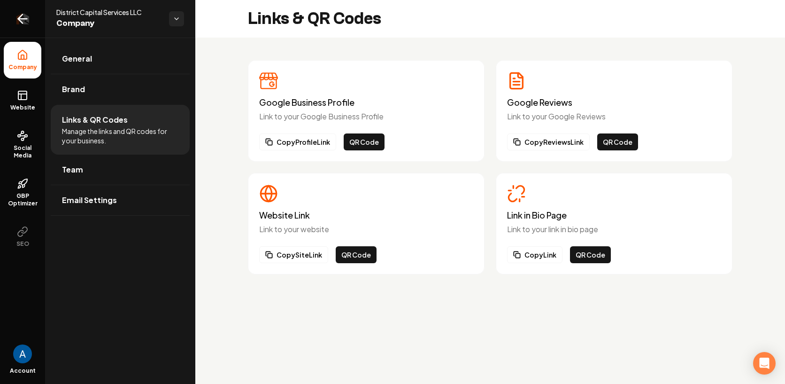 This screenshot has height=384, width=785. I want to click on a: Website, so click(23, 100).